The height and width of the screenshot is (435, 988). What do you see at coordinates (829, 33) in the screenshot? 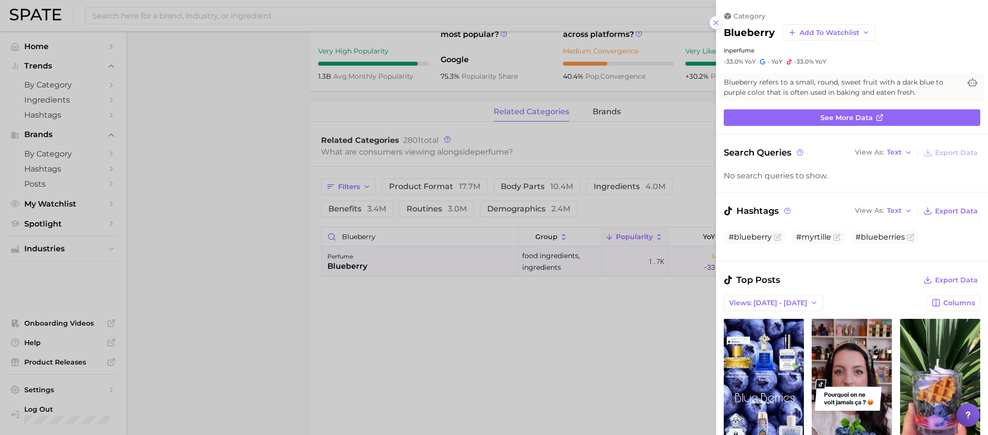
I see `span: Add to Watchlist` at bounding box center [829, 33].